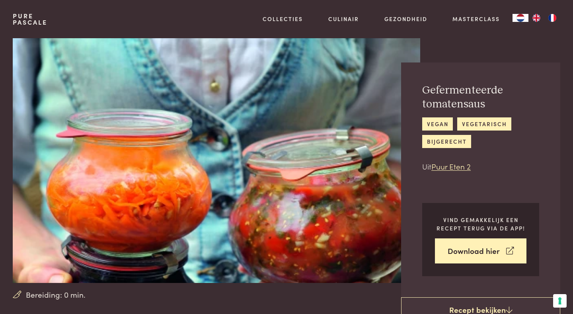 This screenshot has height=314, width=573. I want to click on a: Collecties, so click(282, 19).